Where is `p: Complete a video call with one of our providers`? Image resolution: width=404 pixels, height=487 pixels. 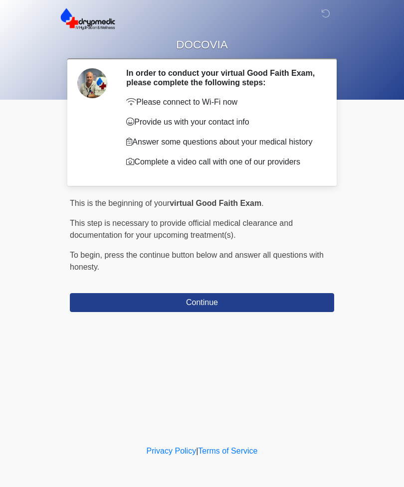 p: Complete a video call with one of our providers is located at coordinates (223, 162).